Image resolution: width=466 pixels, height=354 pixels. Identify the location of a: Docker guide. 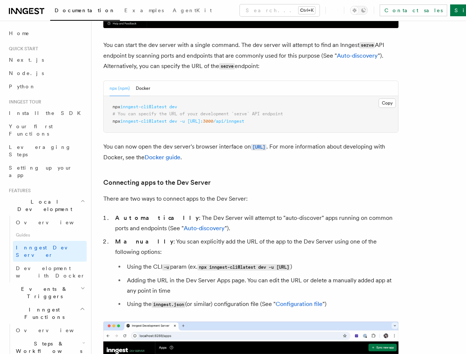
(162, 157).